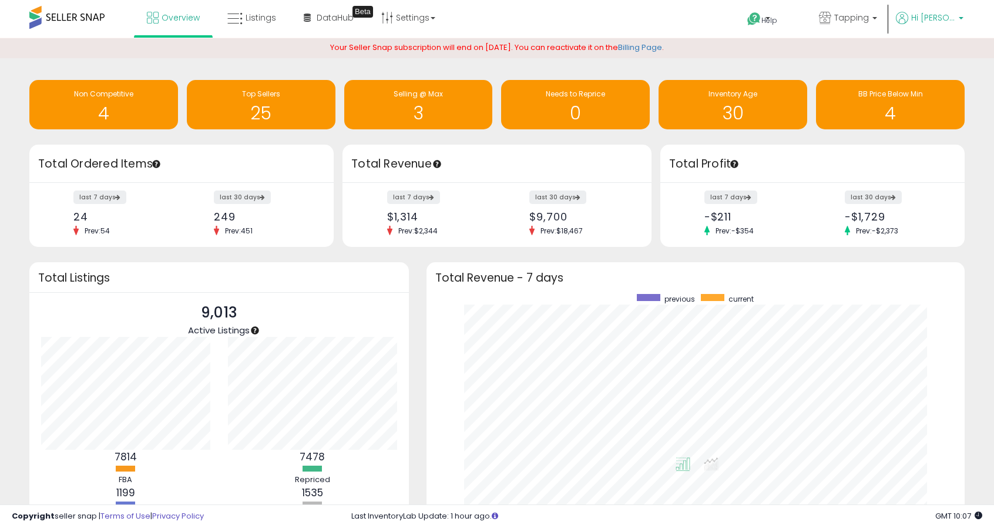  I want to click on h1: Support, so click(75, 10).